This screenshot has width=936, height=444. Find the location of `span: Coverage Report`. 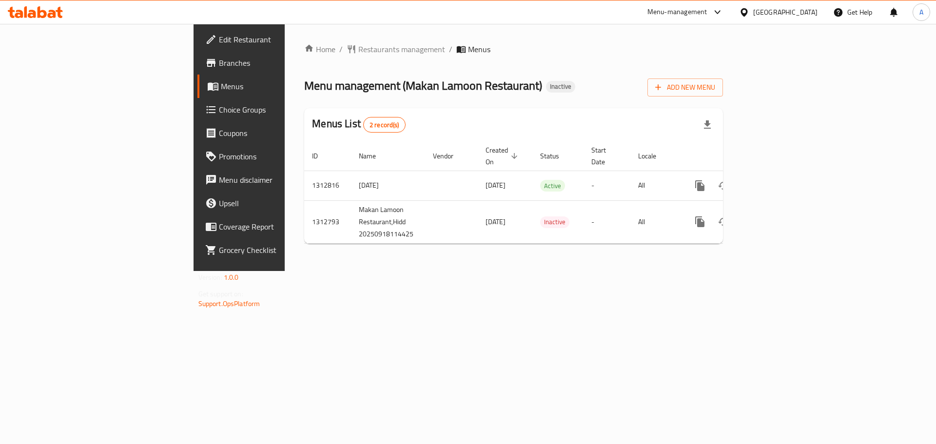

span: Coverage Report is located at coordinates (280, 227).